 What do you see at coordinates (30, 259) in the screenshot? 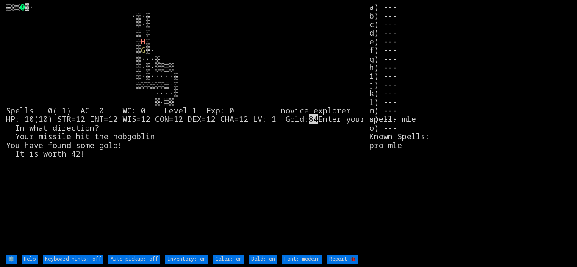
I see `input: Help` at bounding box center [30, 259].